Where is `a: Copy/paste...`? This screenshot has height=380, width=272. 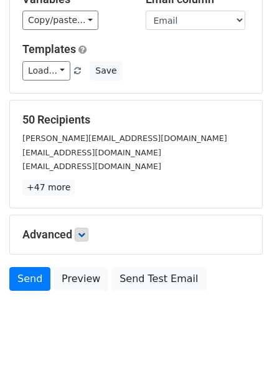
a: Copy/paste... is located at coordinates (60, 20).